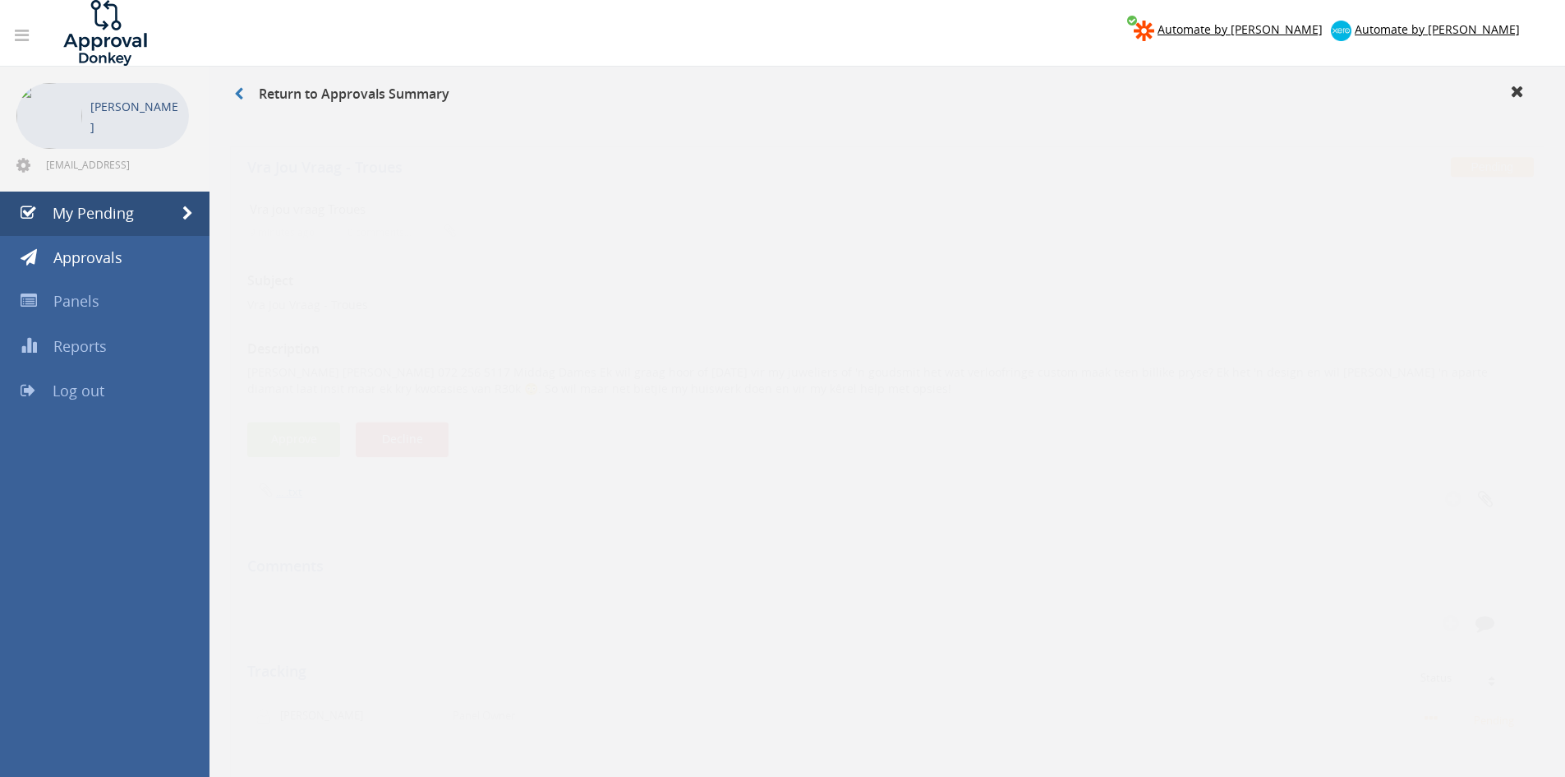 This screenshot has width=1565, height=777. What do you see at coordinates (1492, 151) in the screenshot?
I see `span: Pending` at bounding box center [1492, 151].